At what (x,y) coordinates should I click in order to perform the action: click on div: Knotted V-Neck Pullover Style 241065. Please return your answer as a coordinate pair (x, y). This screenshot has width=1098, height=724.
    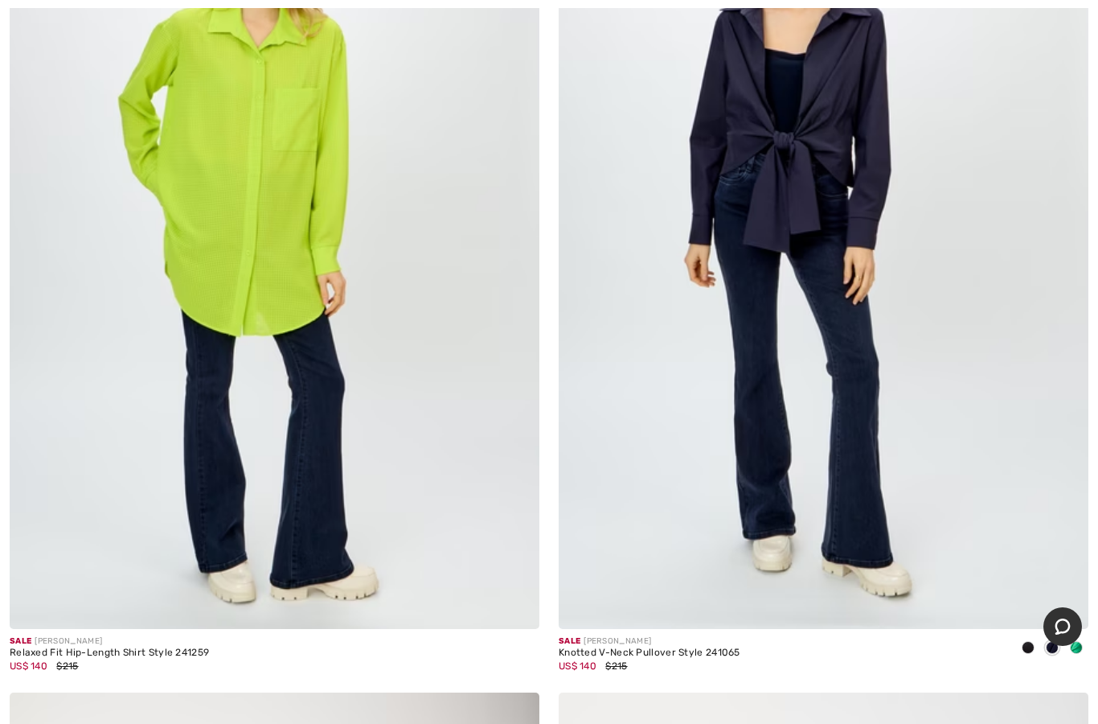
    Looking at the image, I should click on (650, 653).